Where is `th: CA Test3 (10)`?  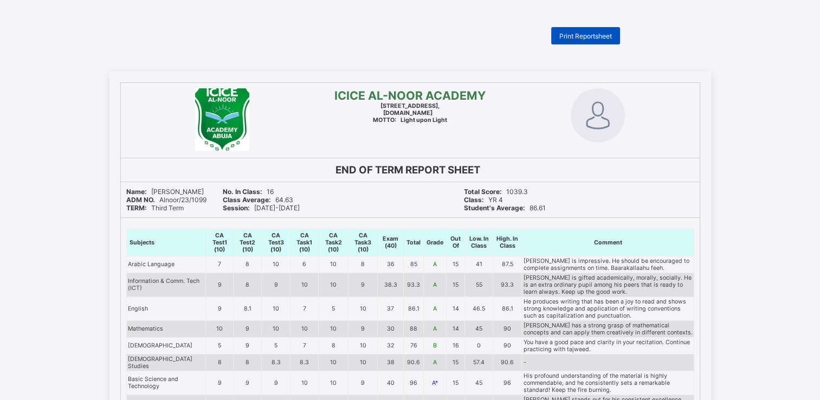 th: CA Test3 (10) is located at coordinates (276, 242).